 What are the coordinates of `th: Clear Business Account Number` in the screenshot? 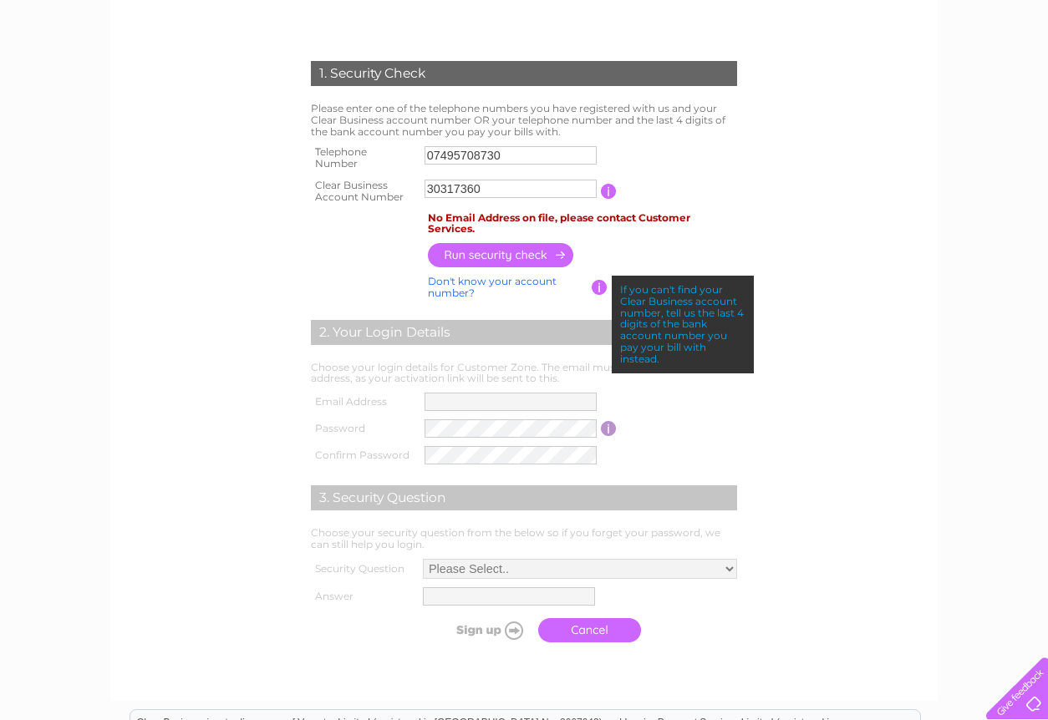 It's located at (364, 191).